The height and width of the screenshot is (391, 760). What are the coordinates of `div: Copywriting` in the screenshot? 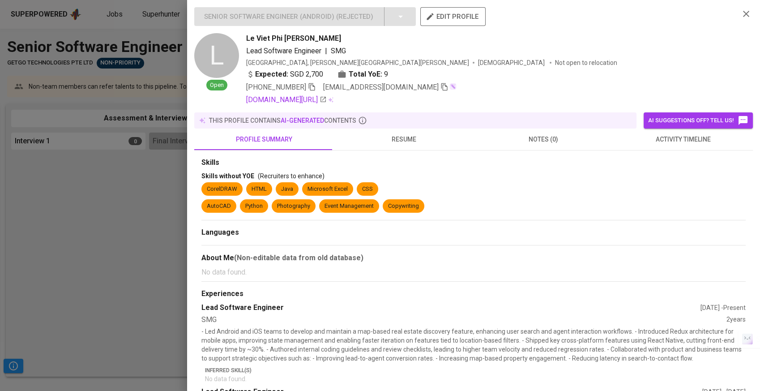 It's located at (403, 206).